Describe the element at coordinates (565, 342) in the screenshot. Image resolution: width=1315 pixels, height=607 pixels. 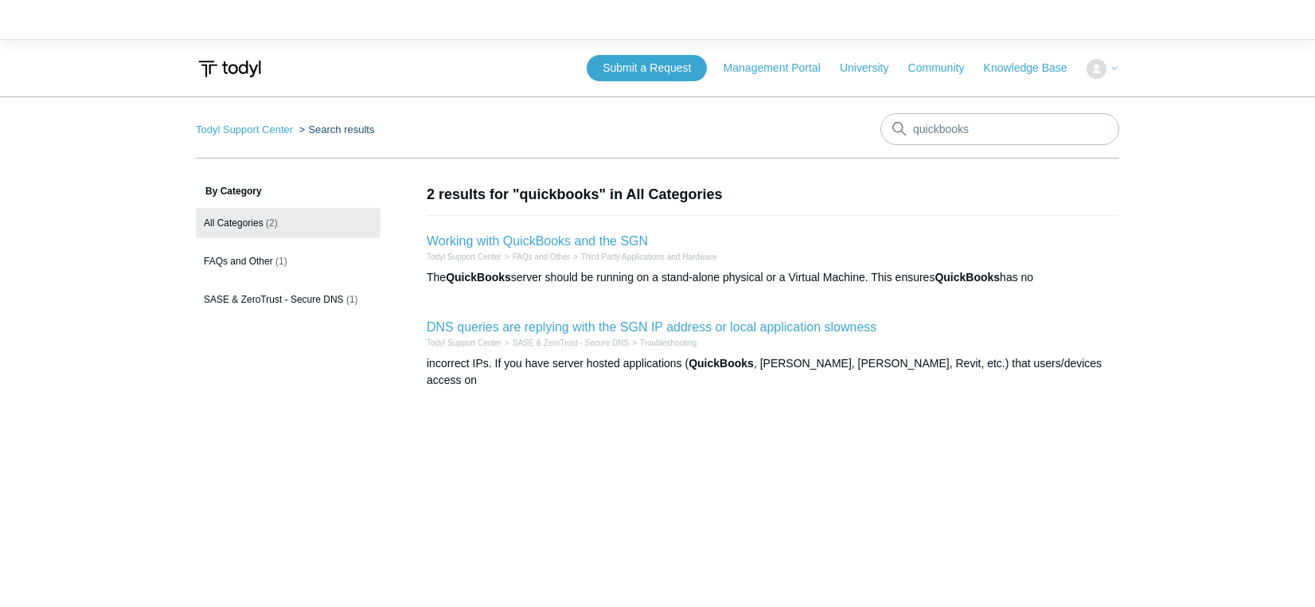
I see `li: SASE & ZeroTrust - Secure DNS` at that location.